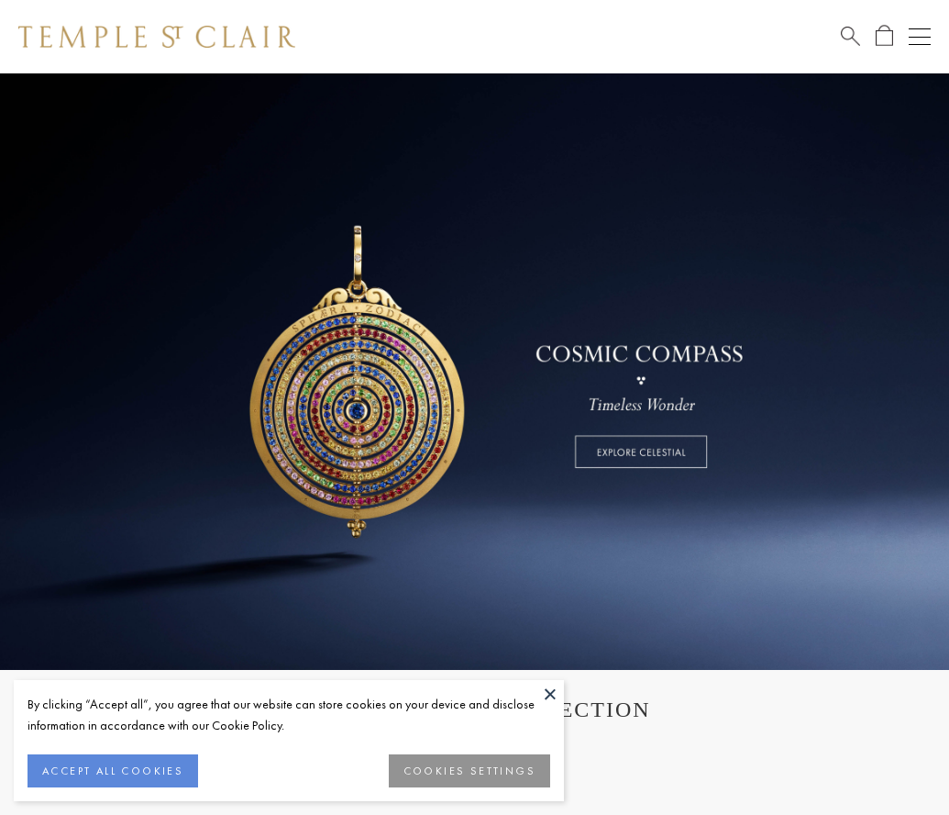 The image size is (949, 815). What do you see at coordinates (850, 36) in the screenshot?
I see `a: Search` at bounding box center [850, 36].